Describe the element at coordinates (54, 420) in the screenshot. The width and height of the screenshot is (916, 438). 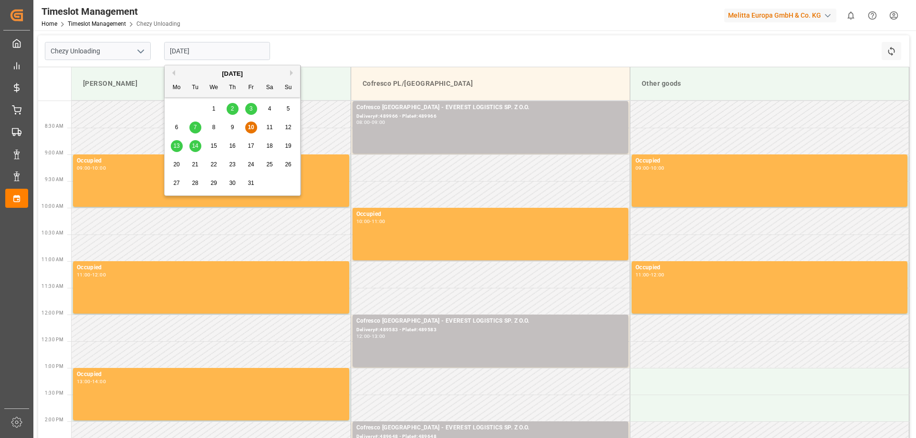
I see `span: 2:00 PM` at that location.